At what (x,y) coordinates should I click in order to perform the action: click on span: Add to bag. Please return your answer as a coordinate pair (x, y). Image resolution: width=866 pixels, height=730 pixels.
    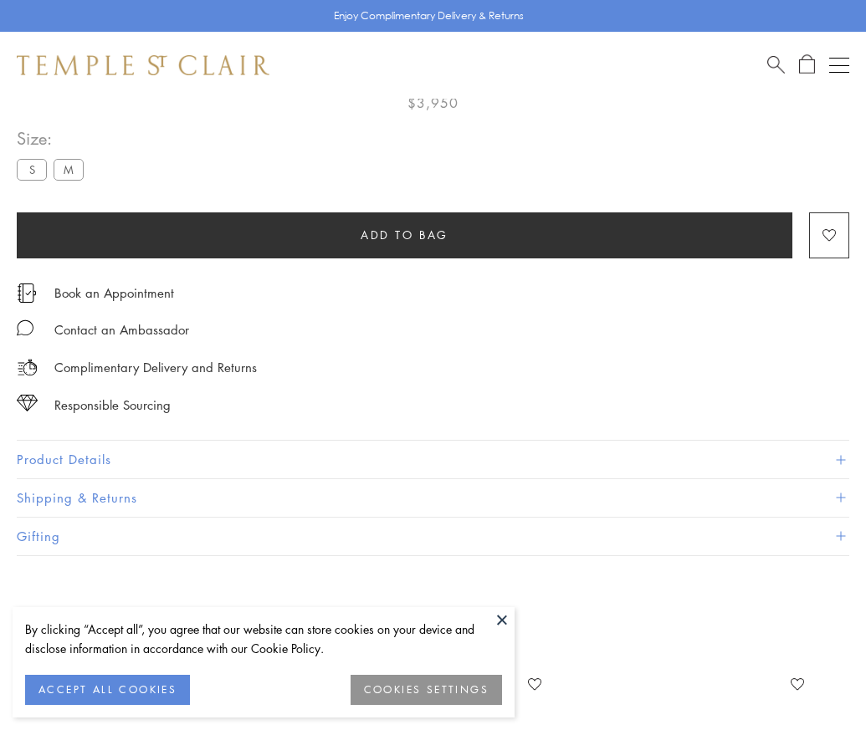
    Looking at the image, I should click on (404, 235).